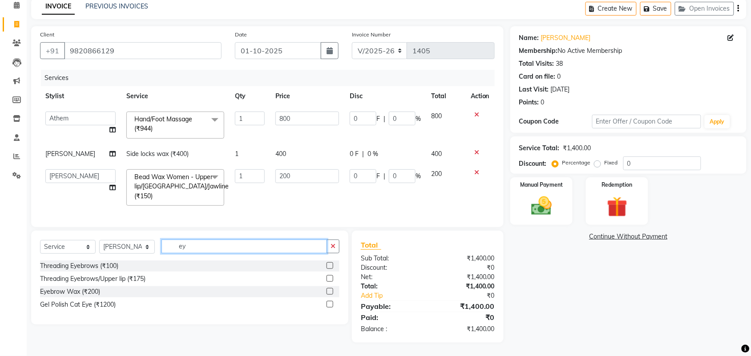  I want to click on div: Card on file:, so click(538, 77).